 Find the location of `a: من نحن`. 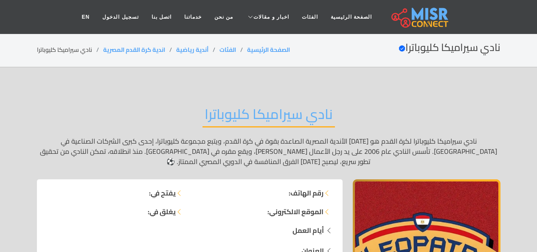

a: من نحن is located at coordinates (224, 17).